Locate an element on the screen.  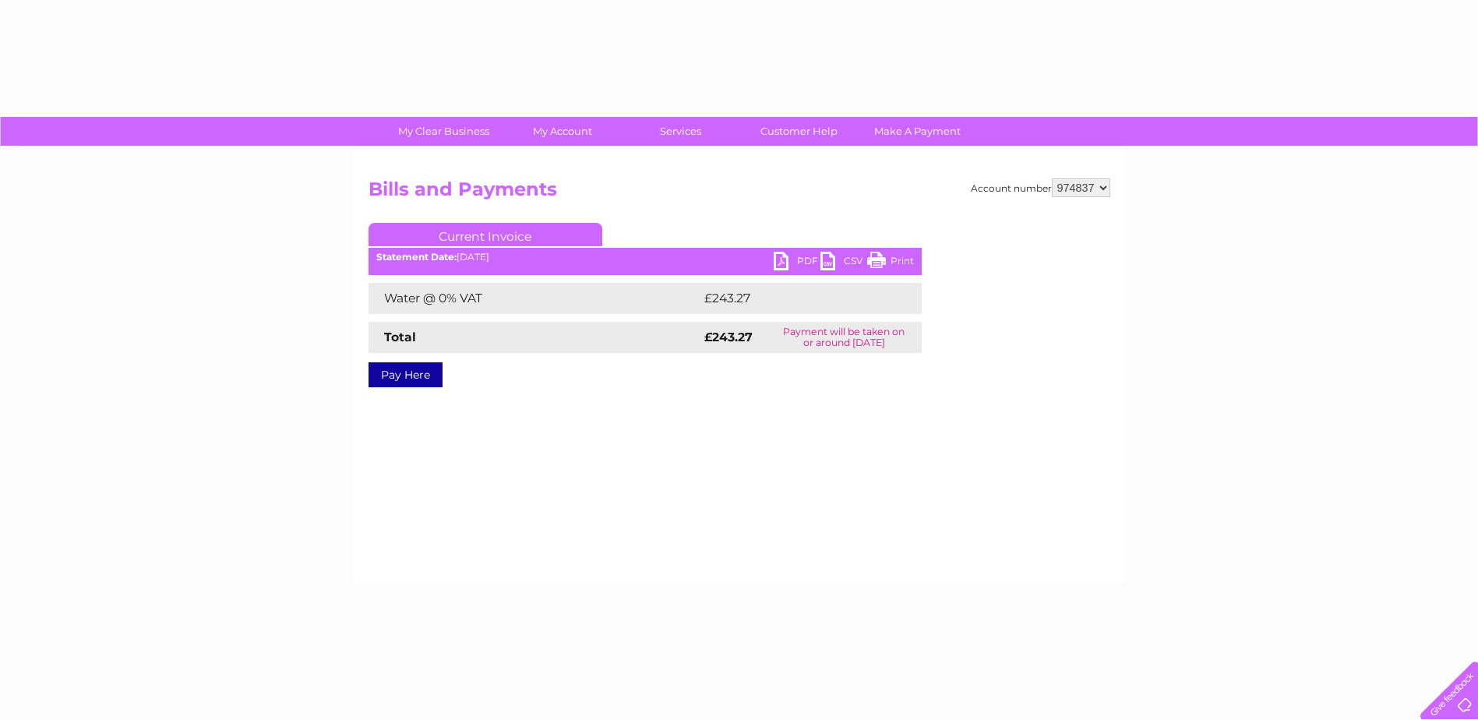
a: PDF is located at coordinates (797, 263).